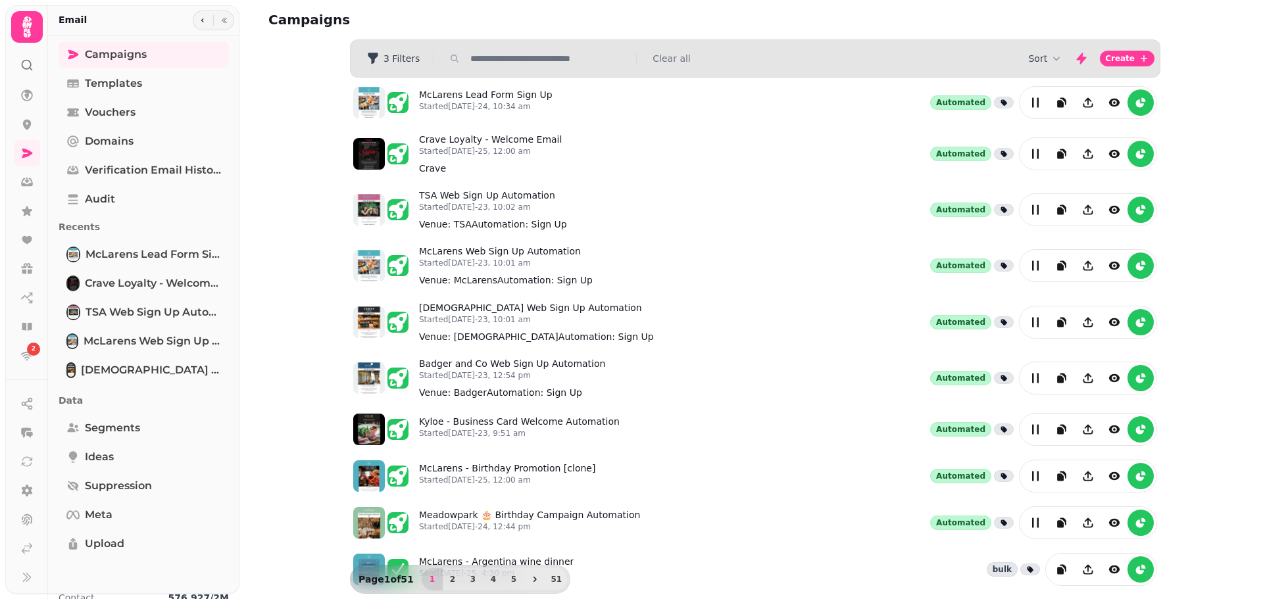  I want to click on h2: Campaigns, so click(395, 20).